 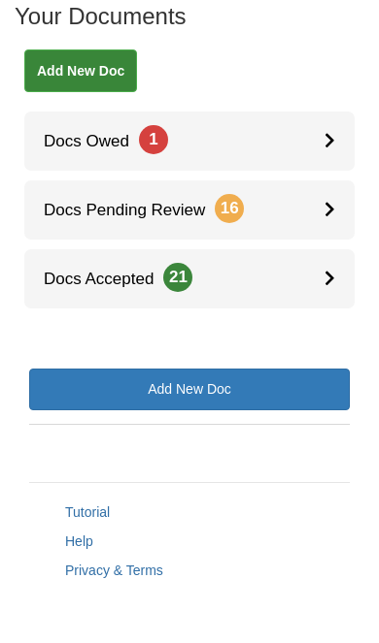 What do you see at coordinates (114, 571) in the screenshot?
I see `a: Privacy & Terms` at bounding box center [114, 571].